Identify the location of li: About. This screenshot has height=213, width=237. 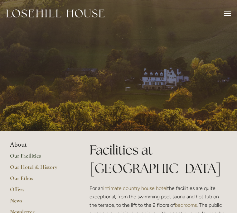
(40, 145).